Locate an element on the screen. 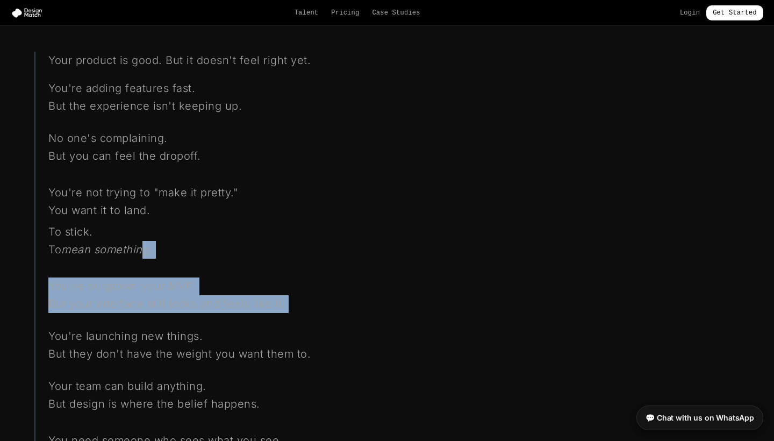 This screenshot has height=441, width=774. p: But you can feel the dropoff. is located at coordinates (231, 156).